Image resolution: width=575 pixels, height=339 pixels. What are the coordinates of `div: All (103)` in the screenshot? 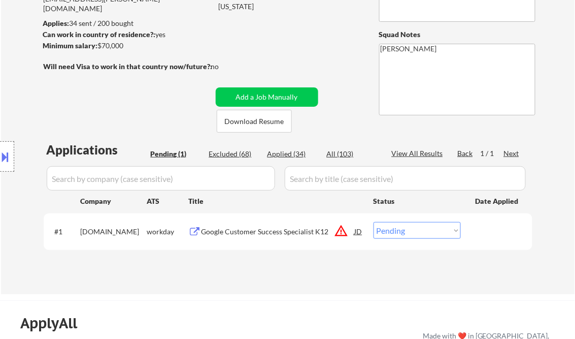 It's located at (352, 154).